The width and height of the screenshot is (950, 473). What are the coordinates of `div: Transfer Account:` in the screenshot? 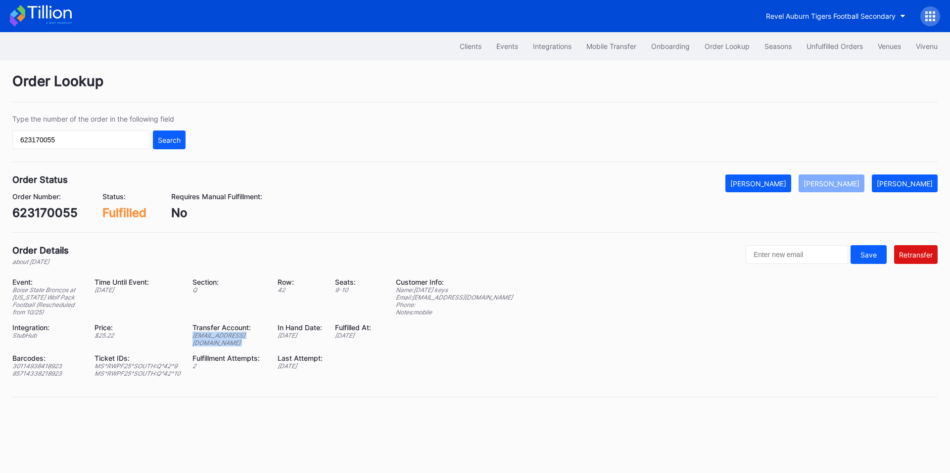 It's located at (229, 327).